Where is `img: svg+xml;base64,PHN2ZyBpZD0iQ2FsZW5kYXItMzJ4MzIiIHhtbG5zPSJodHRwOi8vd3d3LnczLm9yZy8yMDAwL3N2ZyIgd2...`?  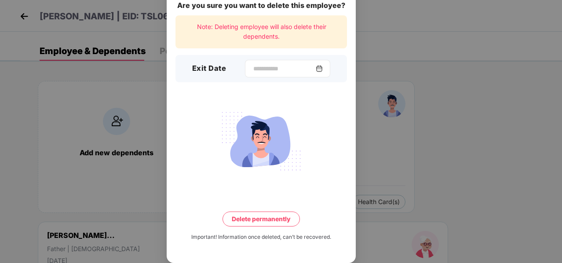
img: svg+xml;base64,PHN2ZyBpZD0iQ2FsZW5kYXItMzJ4MzIiIHhtbG5zPSJodHRwOi8vd3d3LnczLm9yZy8yMDAwL3N2ZyIgd2... is located at coordinates (320, 69).